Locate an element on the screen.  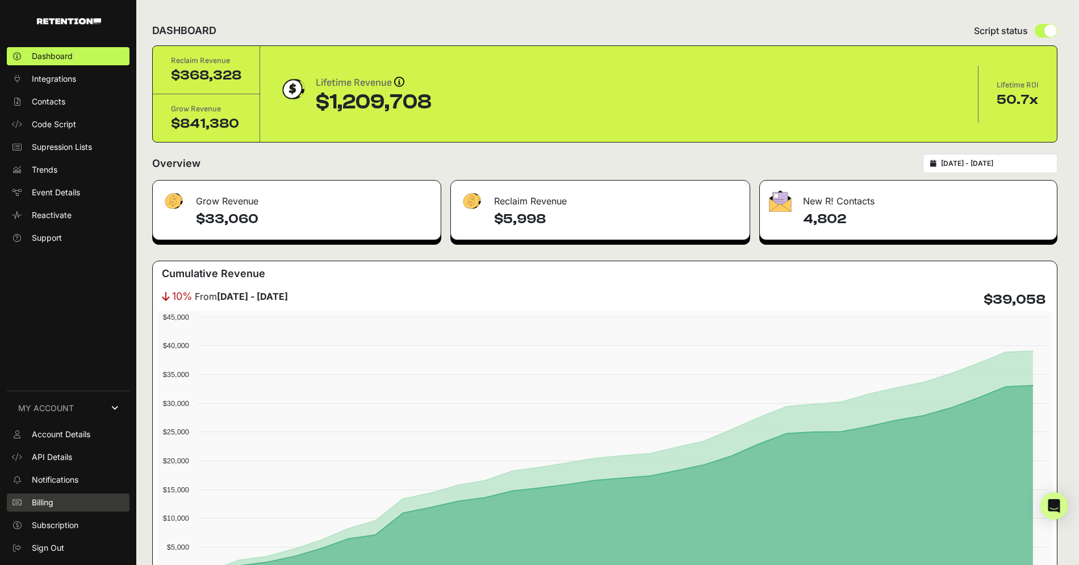
span: Sign Out is located at coordinates (48, 548).